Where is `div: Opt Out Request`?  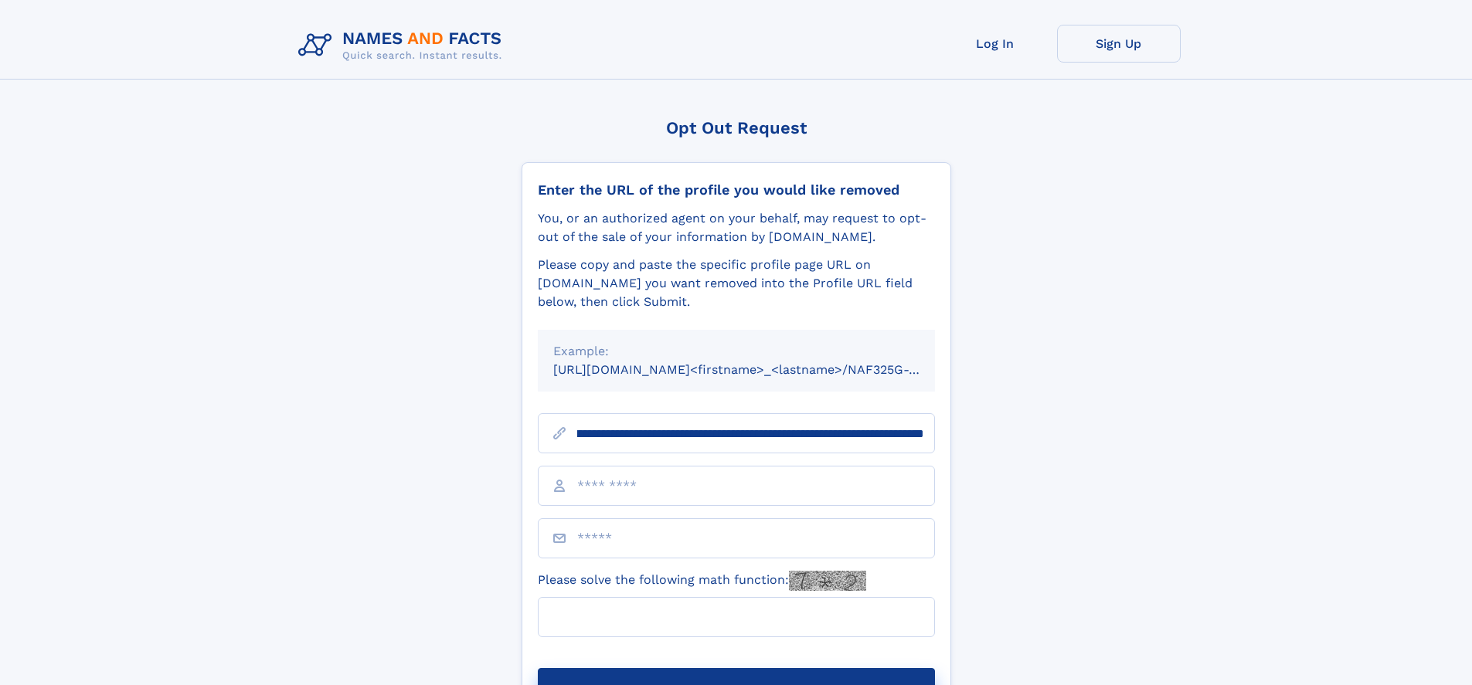 div: Opt Out Request is located at coordinates (736, 127).